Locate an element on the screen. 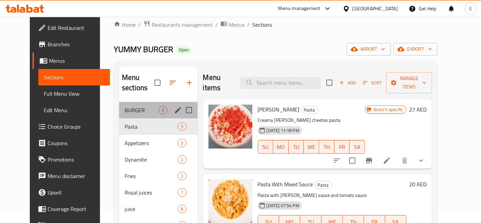  h6: 27 AED is located at coordinates (418, 109).